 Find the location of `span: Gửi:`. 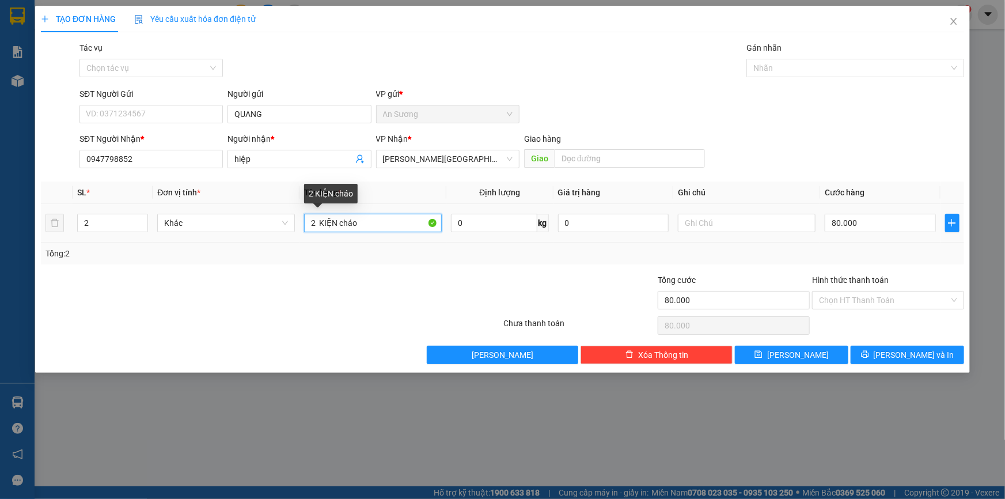

span: Gửi: is located at coordinates (18, 17).